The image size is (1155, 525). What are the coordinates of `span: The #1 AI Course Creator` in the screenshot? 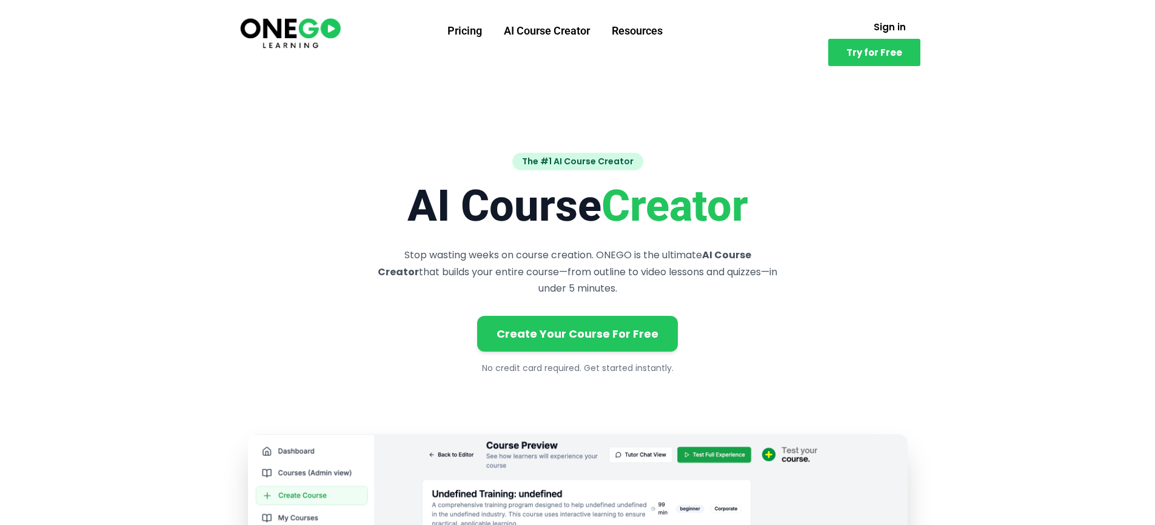 It's located at (578, 161).